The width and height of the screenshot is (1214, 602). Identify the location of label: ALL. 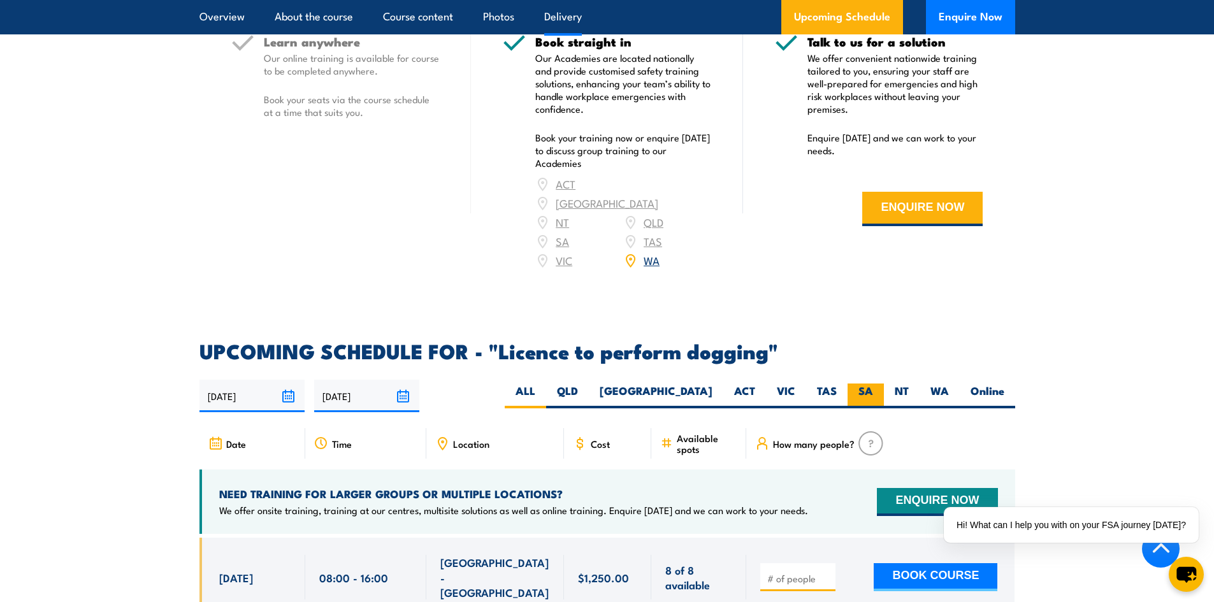
(525, 396).